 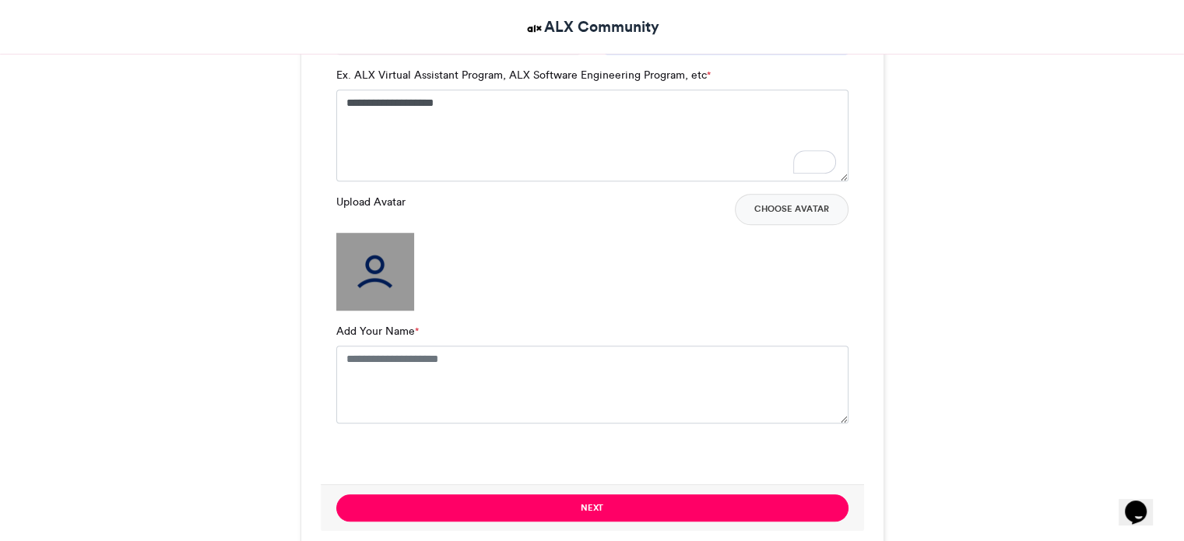 What do you see at coordinates (592, 26) in the screenshot?
I see `a: ALX Community` at bounding box center [592, 26].